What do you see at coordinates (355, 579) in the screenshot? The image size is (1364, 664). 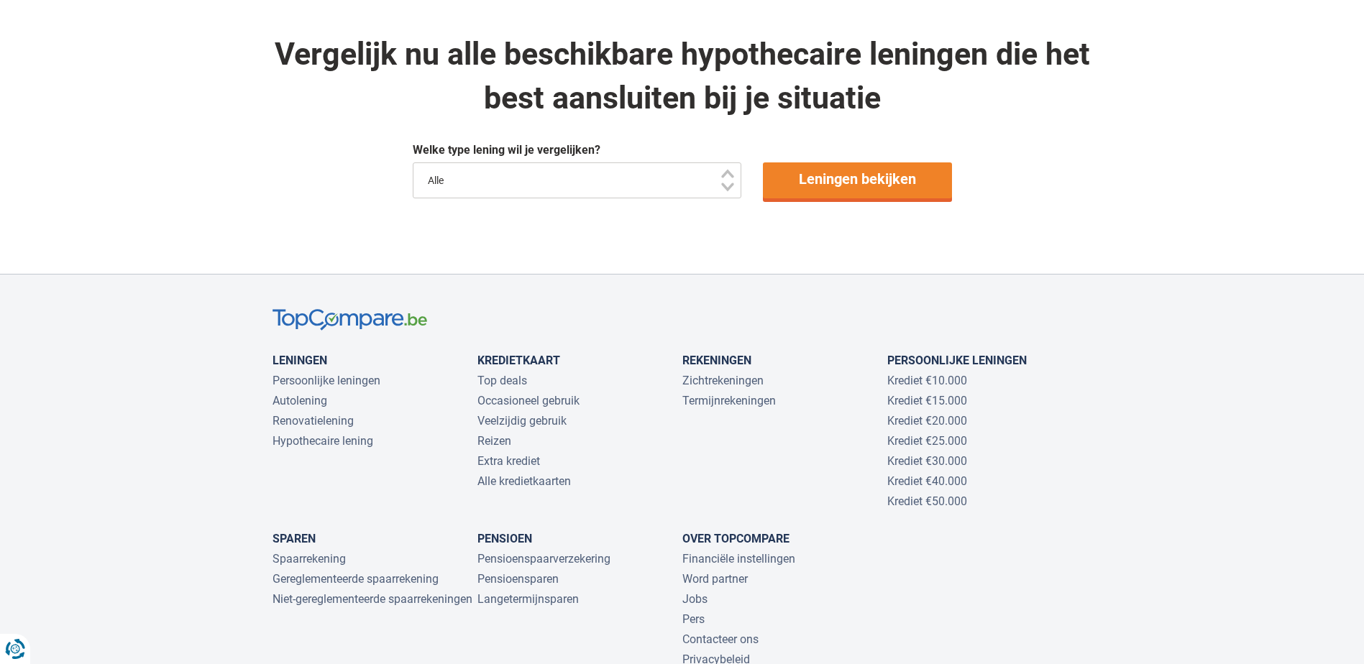 I see `a: Gereglementeerde spaarrekening` at bounding box center [355, 579].